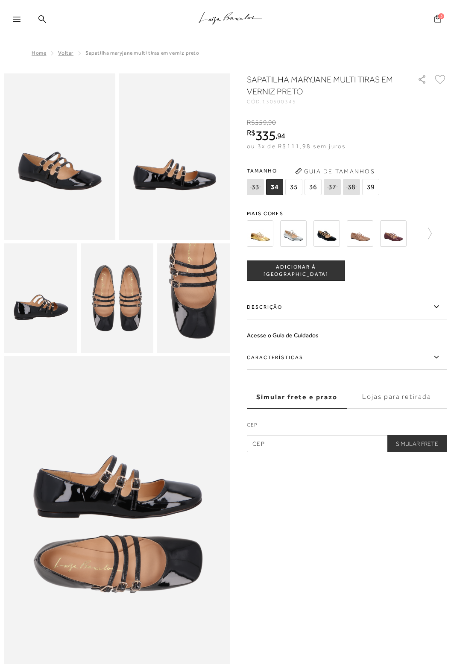  I want to click on label: CEP, so click(347, 427).